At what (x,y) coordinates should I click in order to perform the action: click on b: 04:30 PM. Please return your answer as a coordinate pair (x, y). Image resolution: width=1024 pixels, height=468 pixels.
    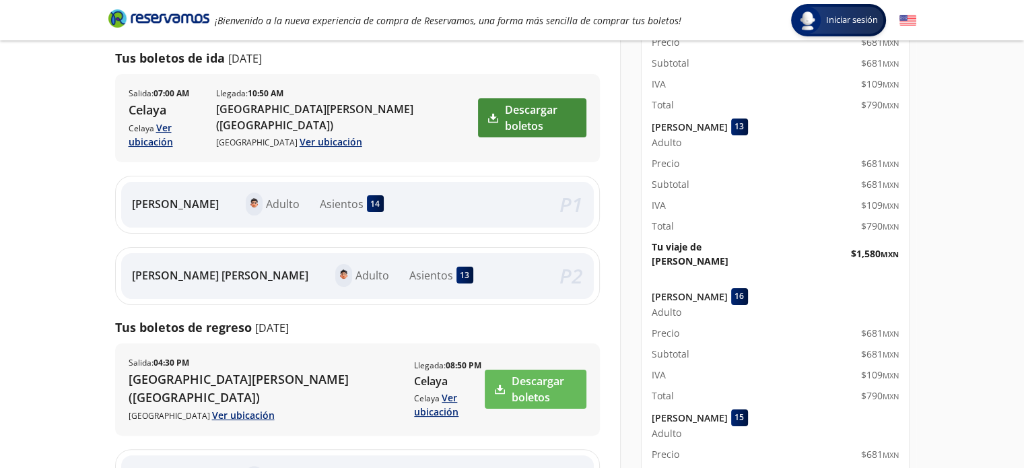
    Looking at the image, I should click on (171, 362).